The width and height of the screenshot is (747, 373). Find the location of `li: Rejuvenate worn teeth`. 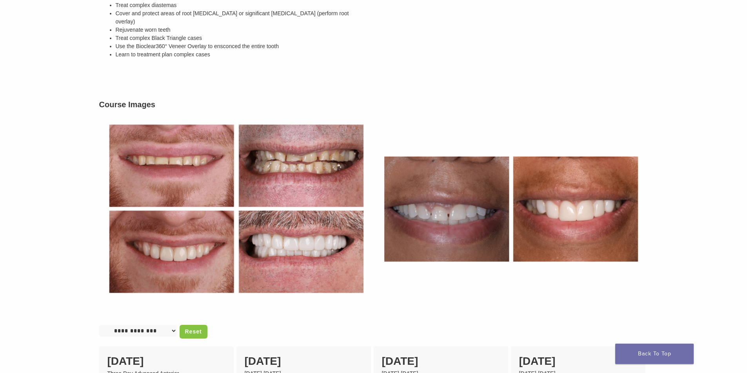

li: Rejuvenate worn teeth is located at coordinates (241, 30).